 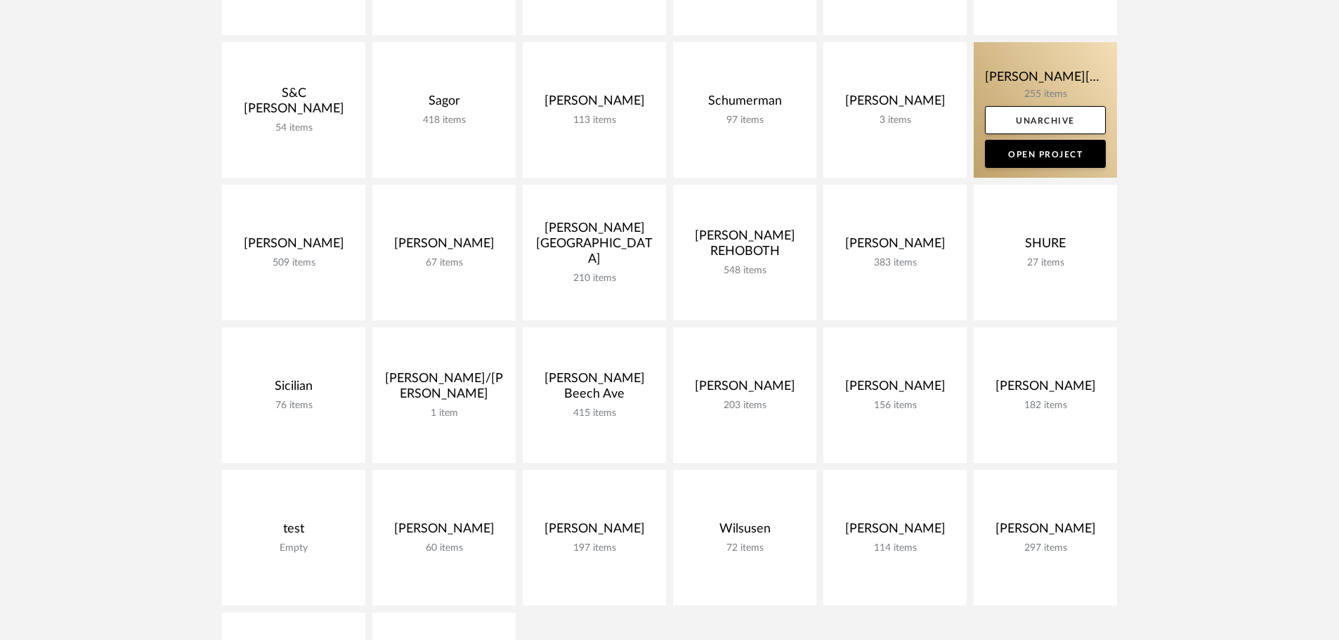 What do you see at coordinates (1046, 548) in the screenshot?
I see `div: 297 items` at bounding box center [1046, 548].